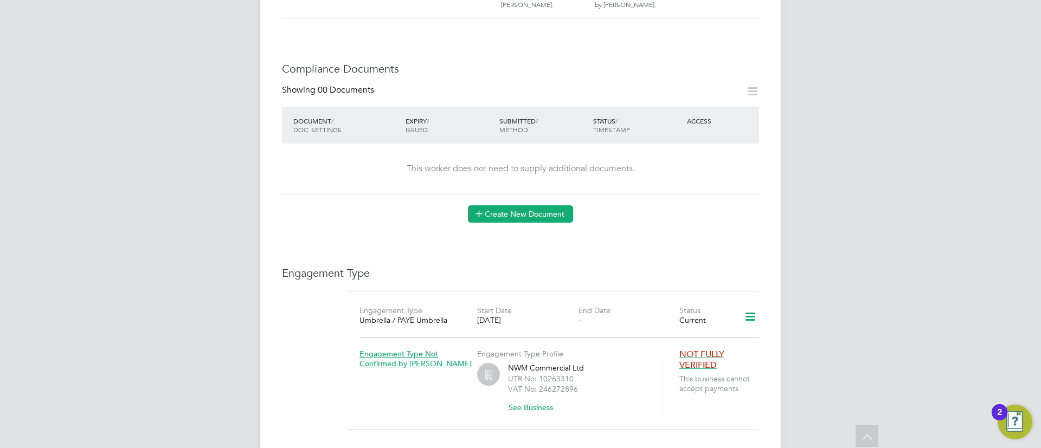 This screenshot has height=448, width=1041. Describe the element at coordinates (317, 130) in the screenshot. I see `span: DOC. SETTINGS` at that location.